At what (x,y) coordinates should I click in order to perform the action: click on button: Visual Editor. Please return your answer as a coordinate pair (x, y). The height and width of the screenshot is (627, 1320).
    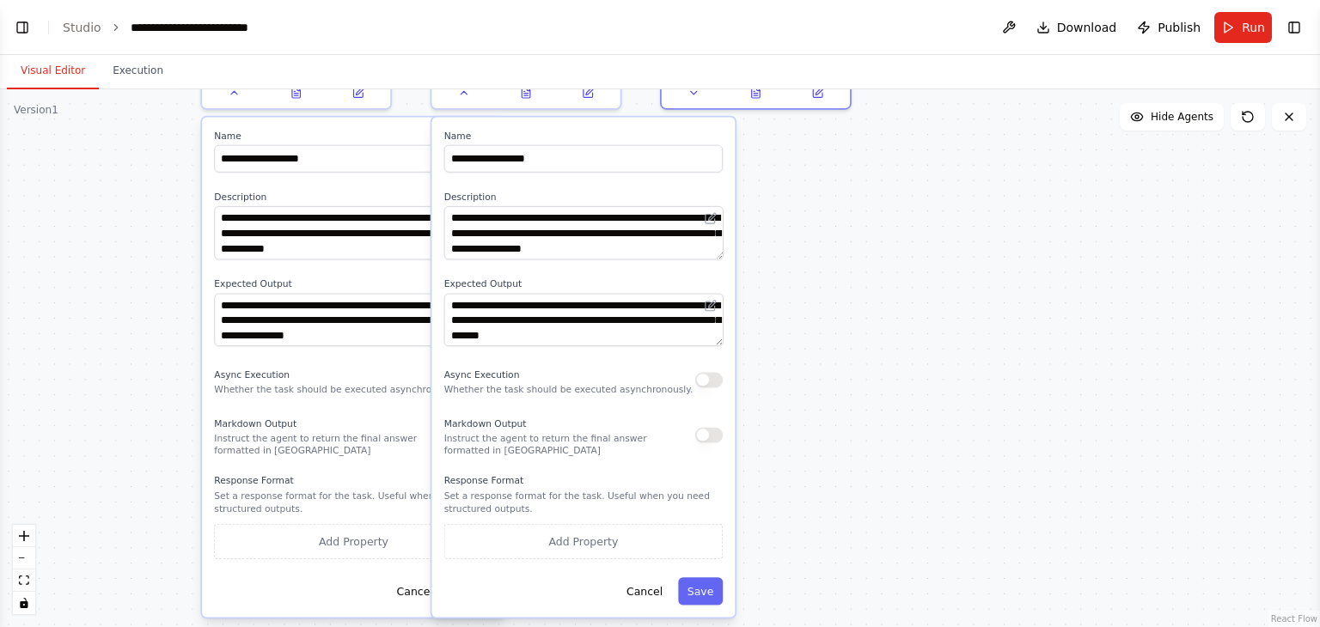
    Looking at the image, I should click on (52, 71).